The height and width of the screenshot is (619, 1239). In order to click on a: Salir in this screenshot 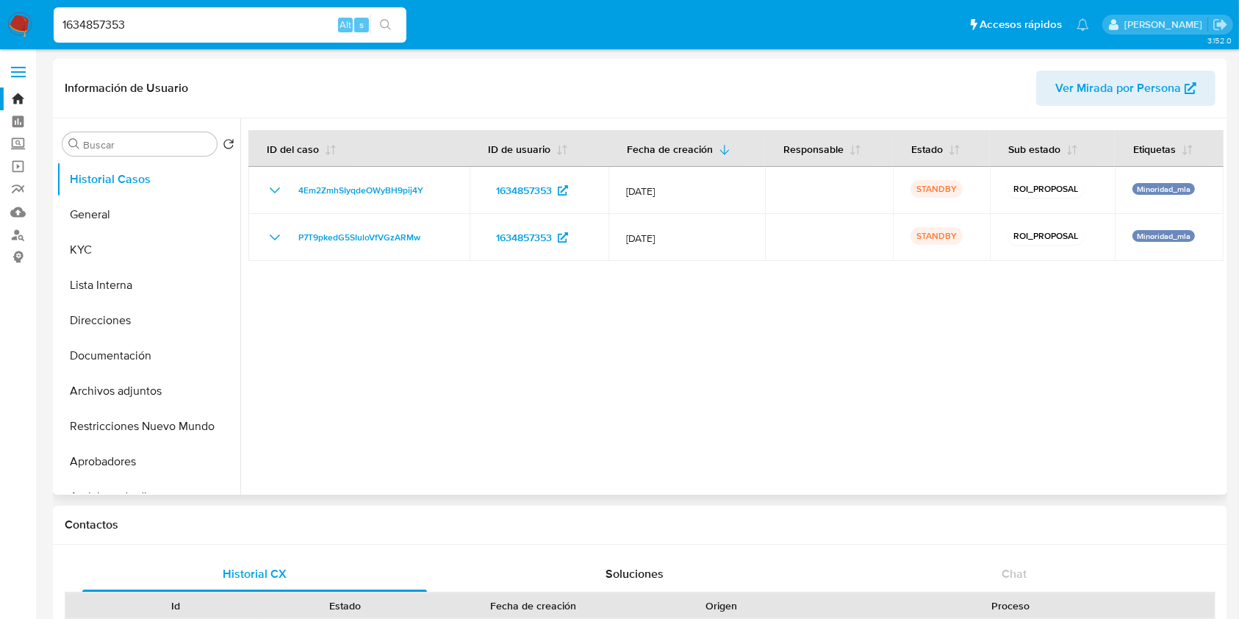, I will do `click(1220, 24)`.